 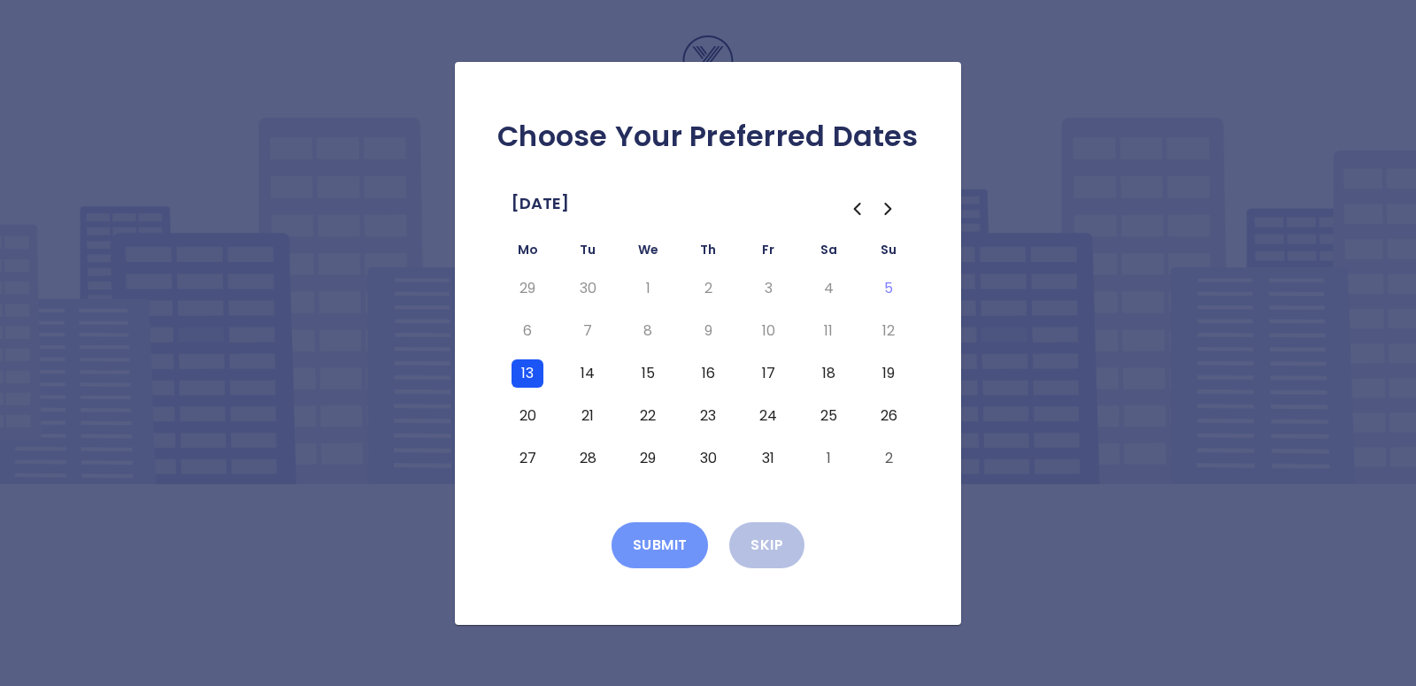 What do you see at coordinates (768, 458) in the screenshot?
I see `button: Friday, October 31st, 2025` at bounding box center [768, 458].